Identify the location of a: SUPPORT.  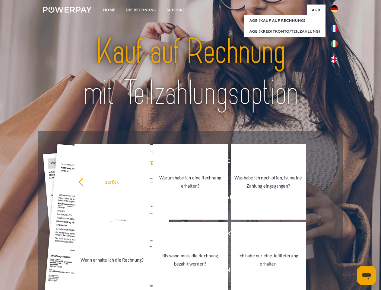
(176, 10).